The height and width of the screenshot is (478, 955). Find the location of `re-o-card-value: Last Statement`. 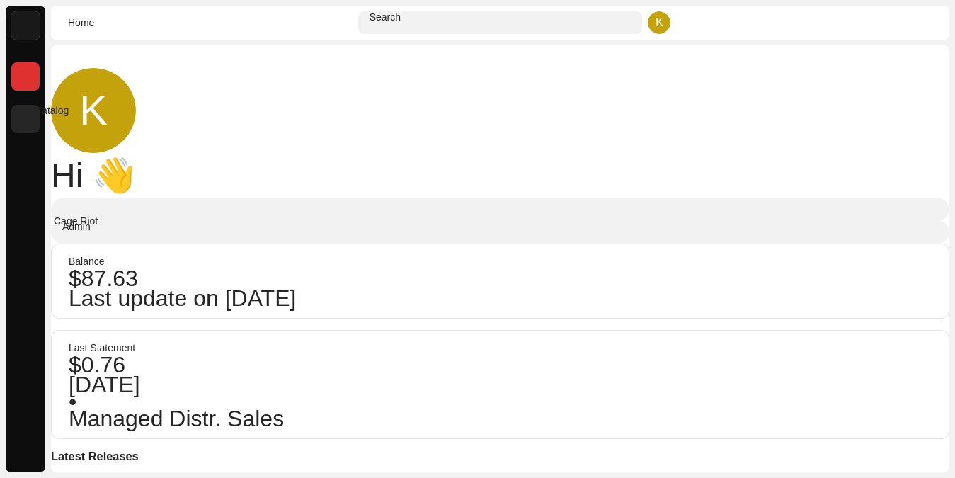

re-o-card-value: Last Statement is located at coordinates (500, 384).